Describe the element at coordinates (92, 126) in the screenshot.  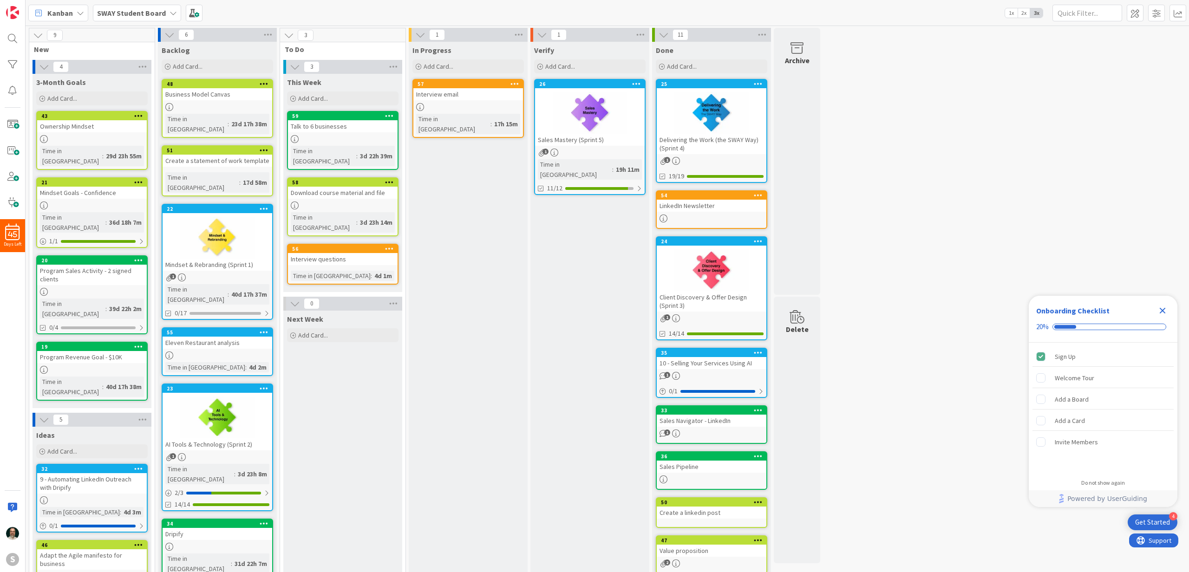
I see `div: Ownership Mindset` at that location.